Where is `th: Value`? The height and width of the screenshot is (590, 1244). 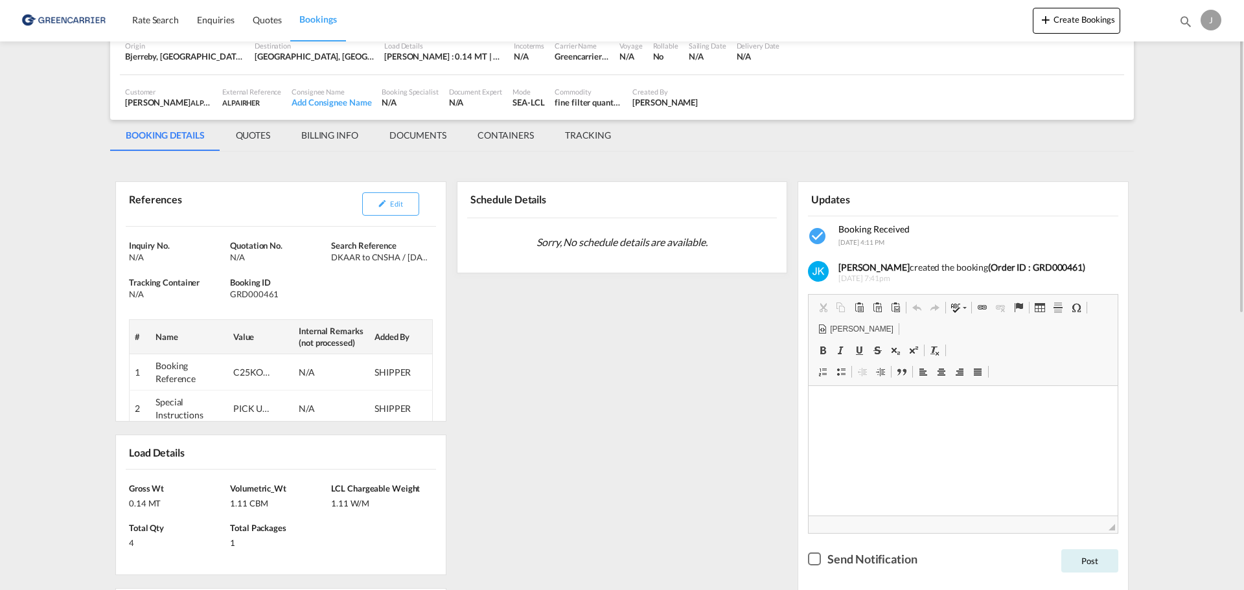
th: Value is located at coordinates (260, 336).